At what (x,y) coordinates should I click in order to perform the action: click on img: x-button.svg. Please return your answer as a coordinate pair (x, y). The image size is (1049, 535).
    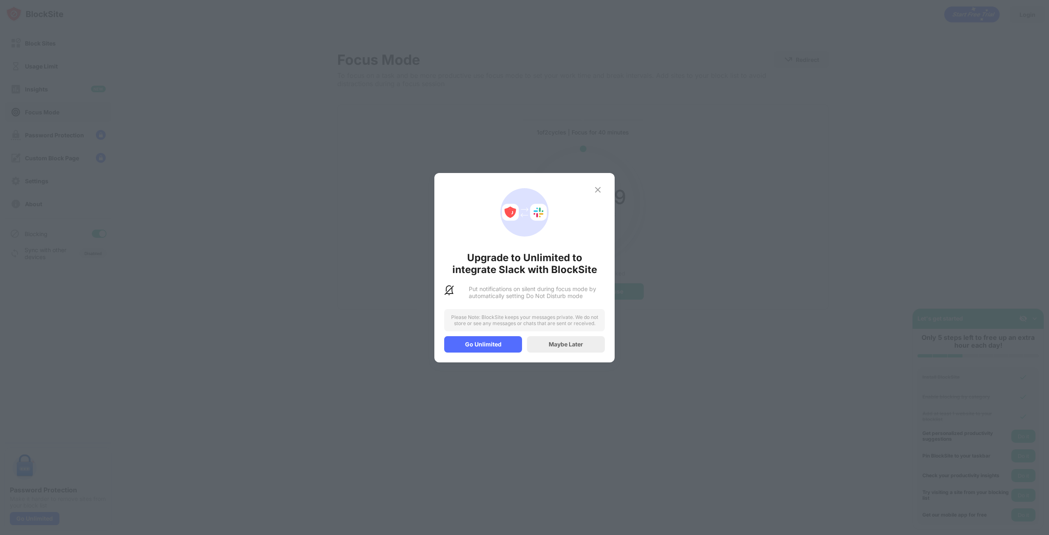
    Looking at the image, I should click on (598, 190).